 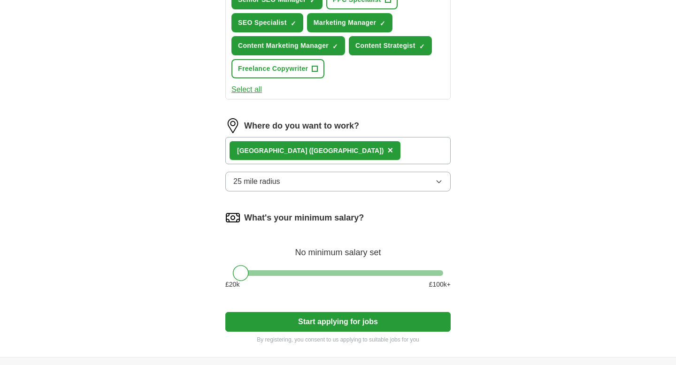 I want to click on span: £ 100 k+, so click(x=440, y=284).